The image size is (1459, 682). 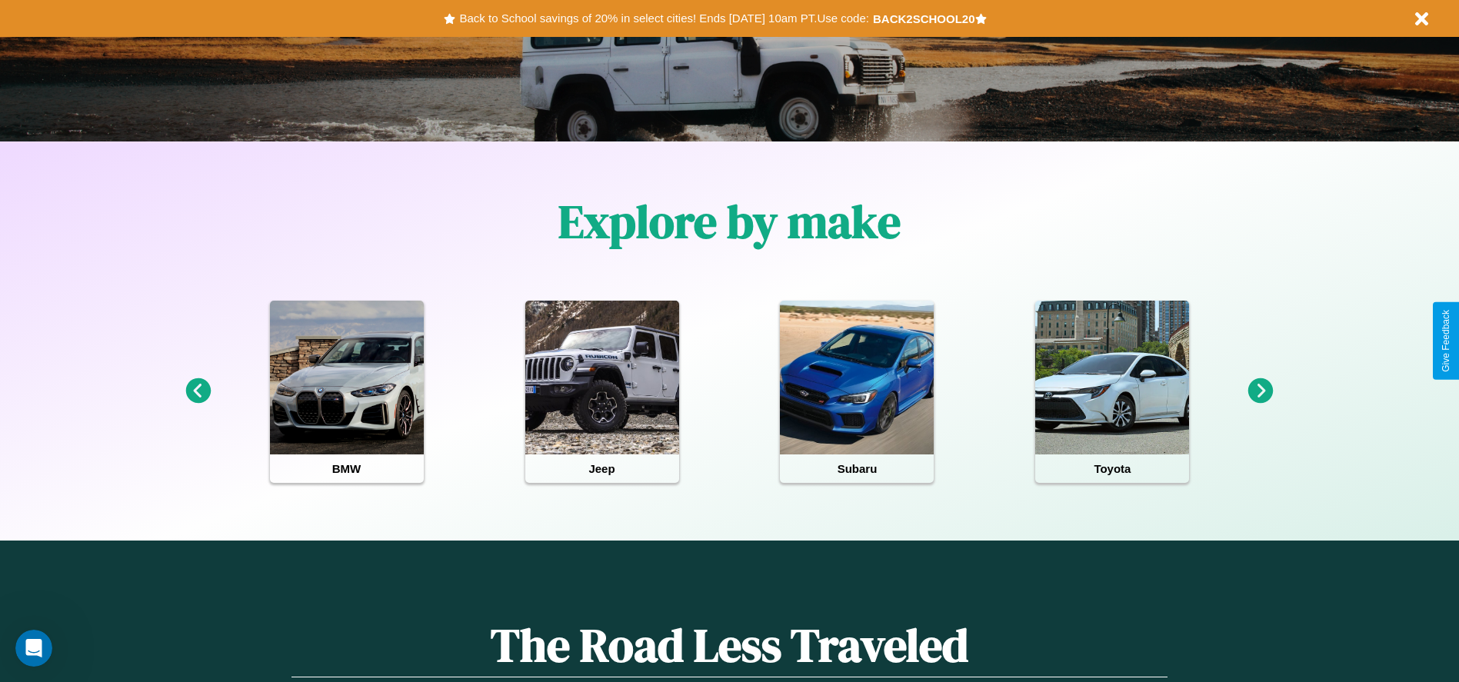 What do you see at coordinates (347, 468) in the screenshot?
I see `h4: BMW` at bounding box center [347, 468].